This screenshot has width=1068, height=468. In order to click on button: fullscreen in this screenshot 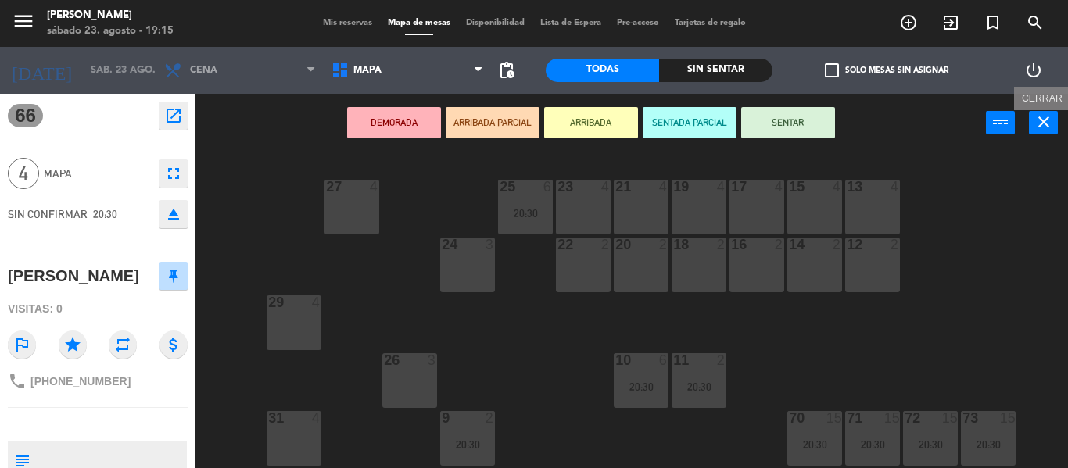, I will do `click(174, 174)`.